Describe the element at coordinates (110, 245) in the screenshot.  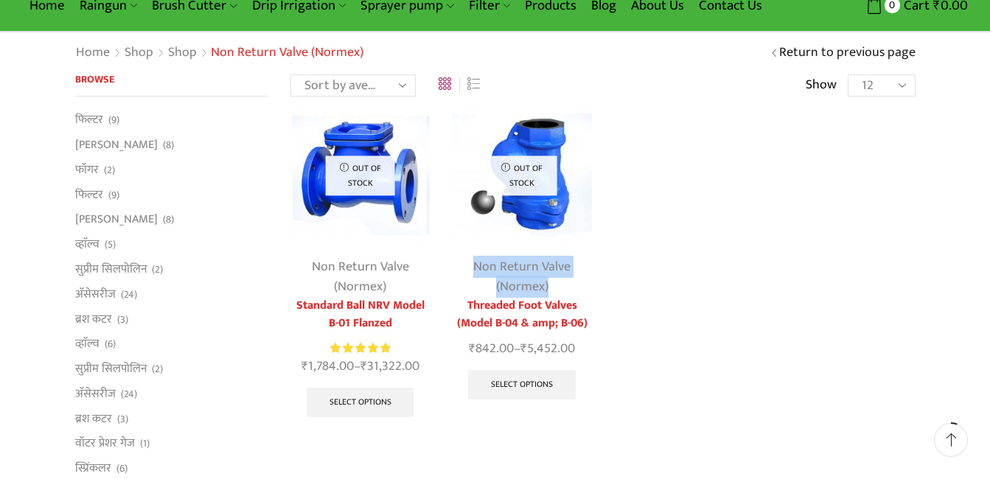
I see `span: (5)` at that location.